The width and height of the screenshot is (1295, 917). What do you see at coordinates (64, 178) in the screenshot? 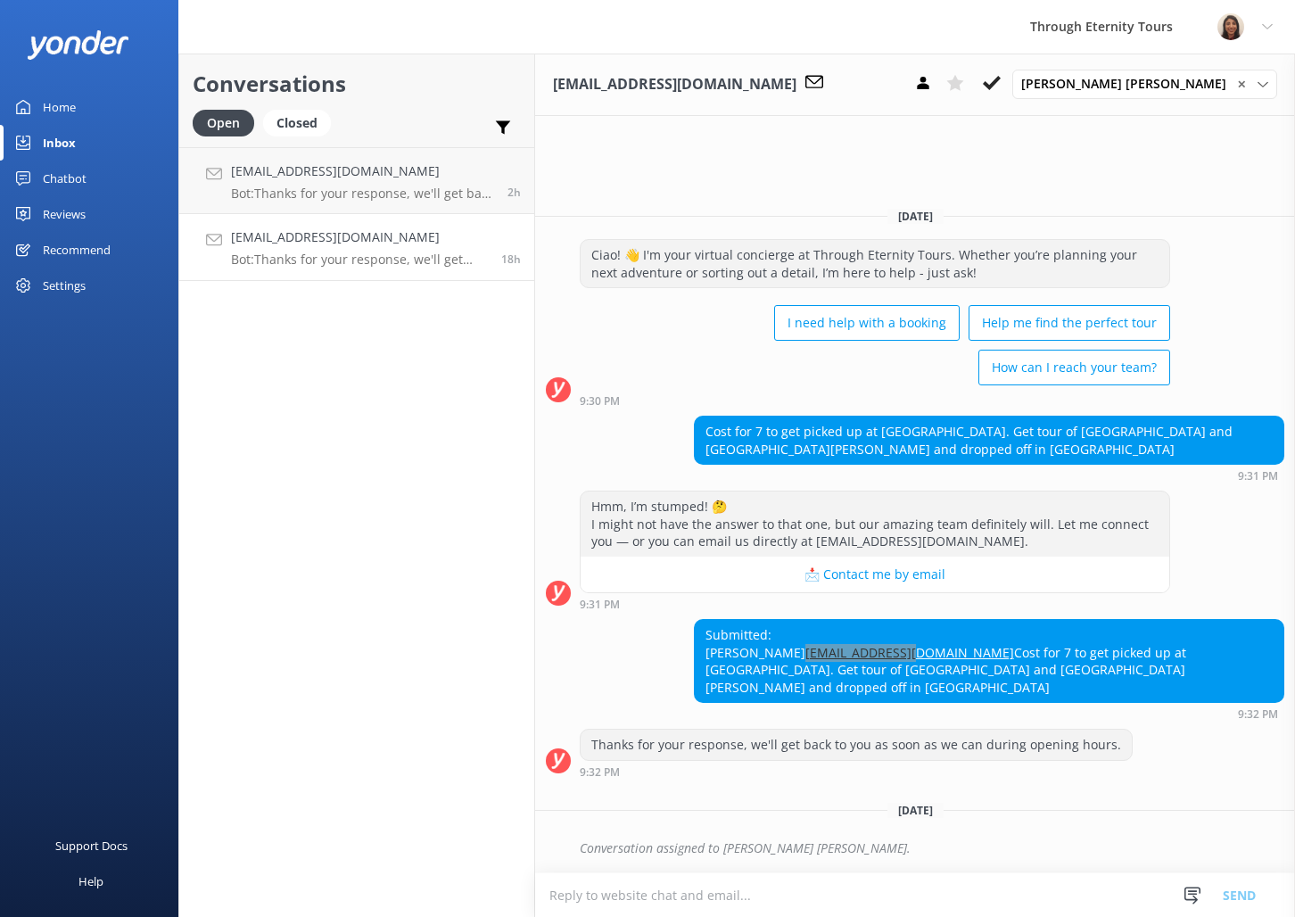
I see `div: Chatbot` at bounding box center [64, 178].